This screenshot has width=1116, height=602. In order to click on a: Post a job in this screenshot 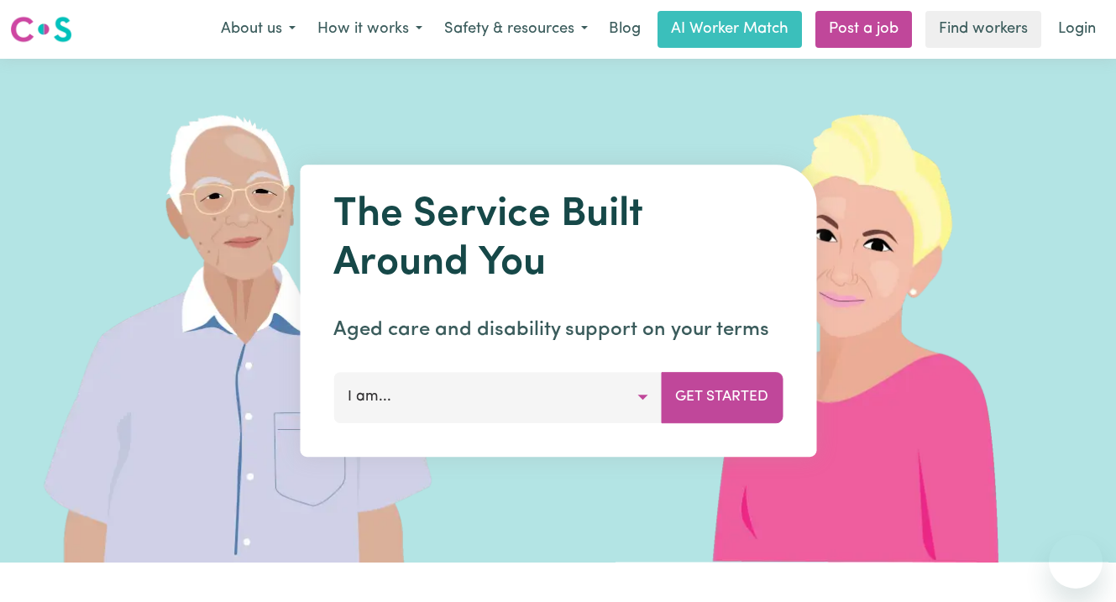, I will do `click(863, 29)`.